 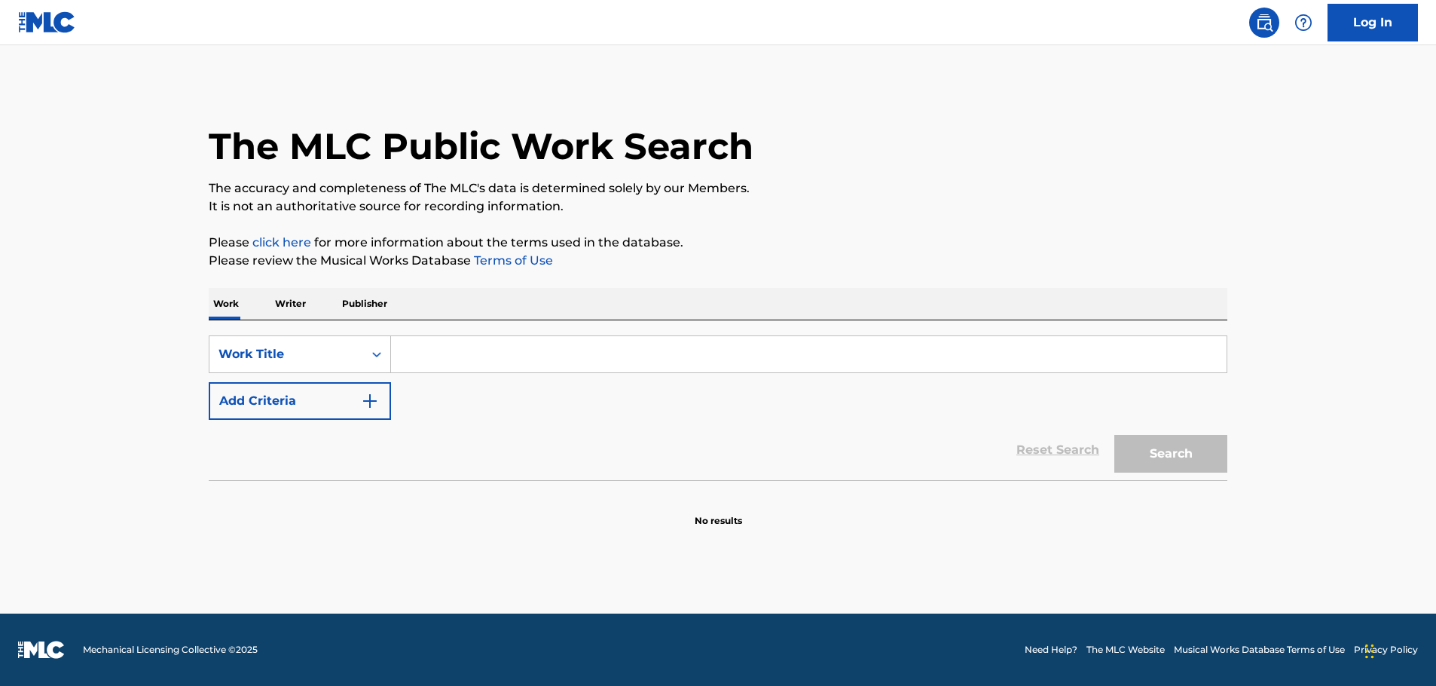 I want to click on p: Please for more information about the terms used in the database., so click(x=718, y=243).